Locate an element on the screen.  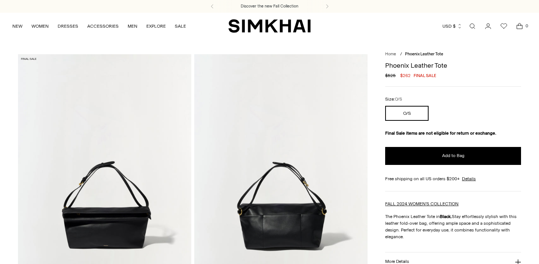
span: $262 is located at coordinates (405, 76).